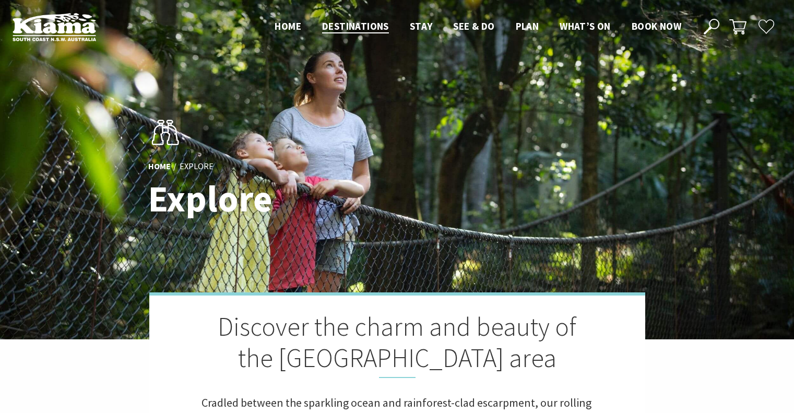 Image resolution: width=794 pixels, height=413 pixels. I want to click on li: Explore, so click(196, 167).